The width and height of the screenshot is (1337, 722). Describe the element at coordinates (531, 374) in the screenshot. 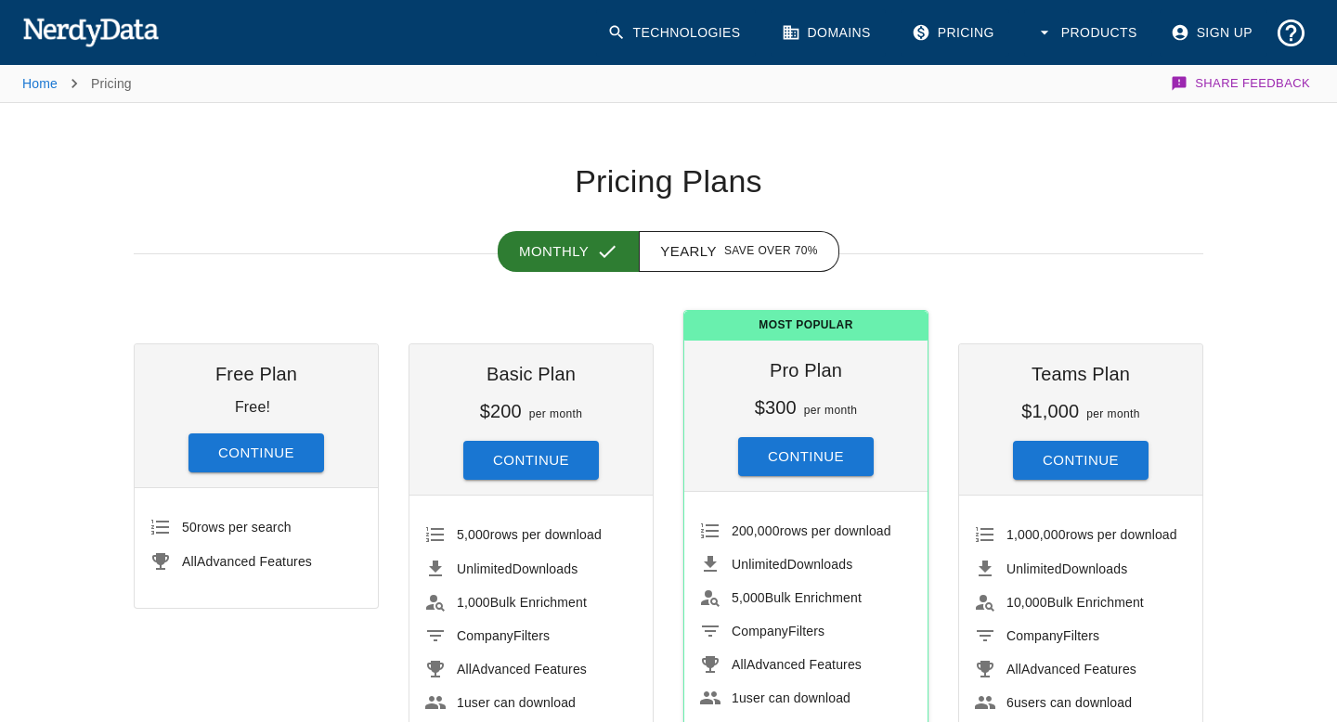

I see `h6: Basic Plan` at that location.